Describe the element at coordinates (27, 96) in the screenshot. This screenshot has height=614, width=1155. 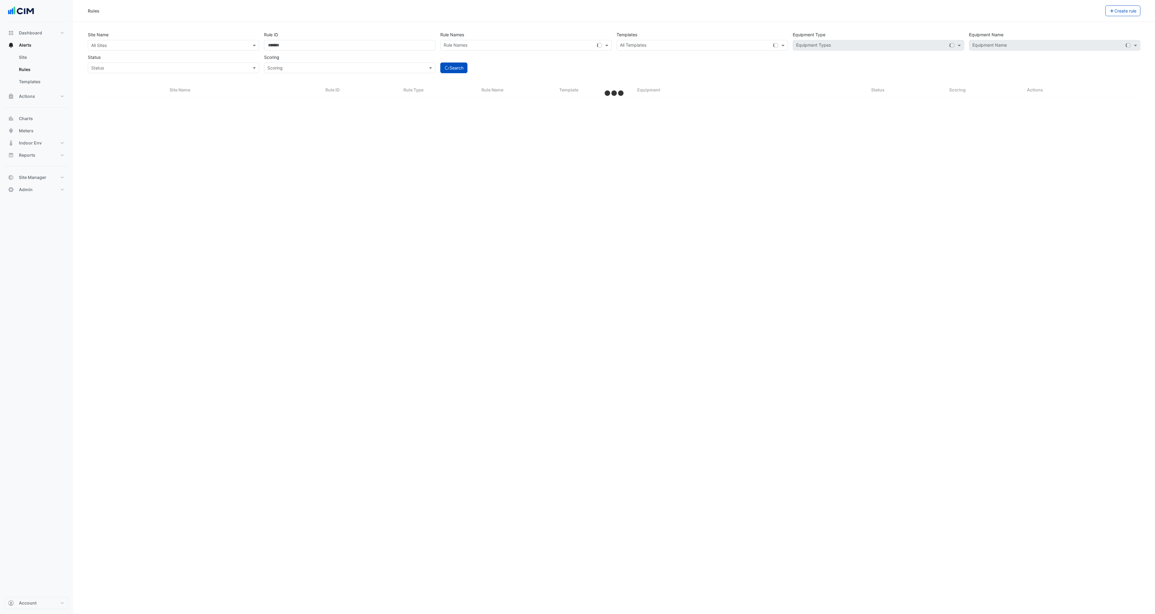
I see `span: Actions` at that location.